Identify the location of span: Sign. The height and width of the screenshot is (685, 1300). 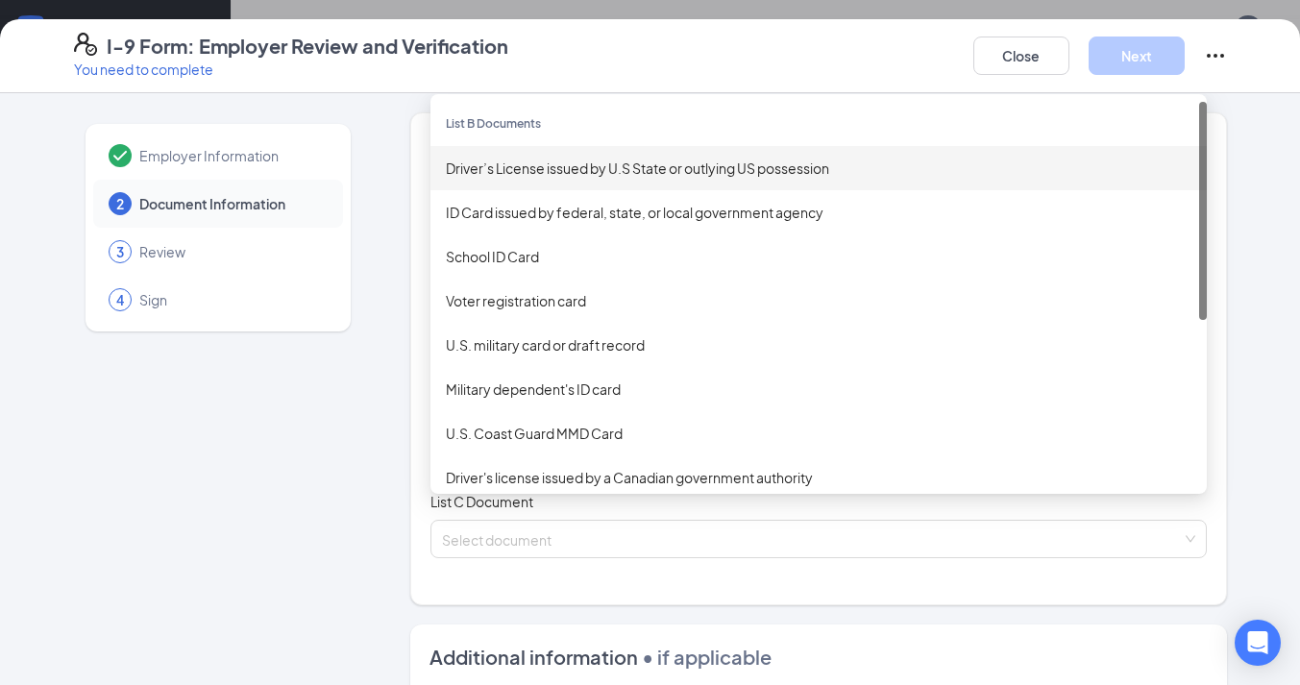
(232, 300).